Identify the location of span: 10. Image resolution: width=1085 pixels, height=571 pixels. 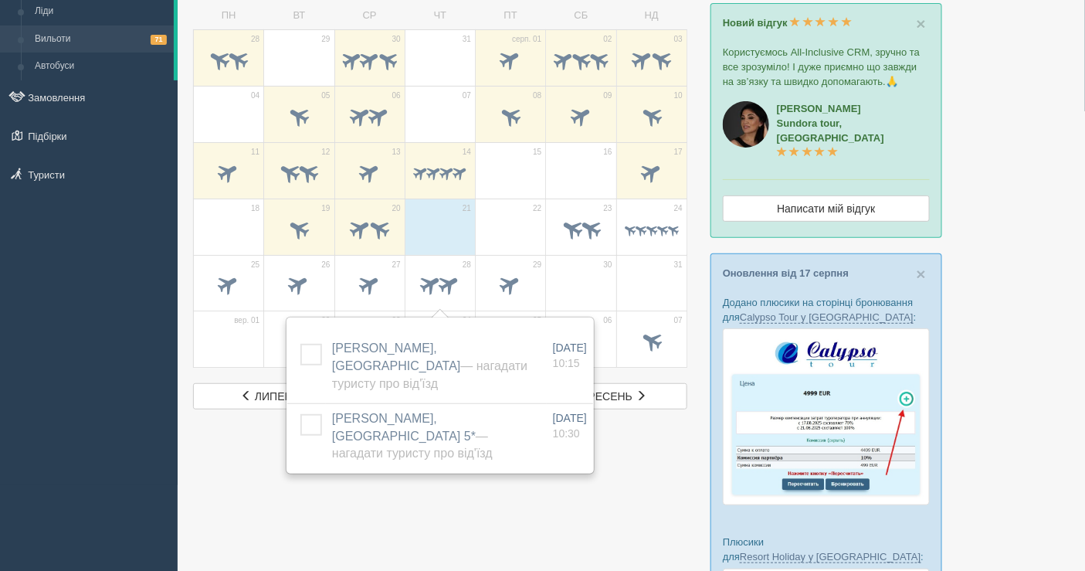
(678, 96).